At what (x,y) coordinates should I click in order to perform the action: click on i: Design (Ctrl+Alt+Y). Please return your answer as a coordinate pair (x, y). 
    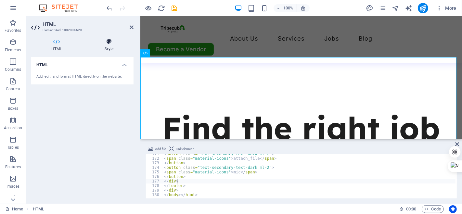
    Looking at the image, I should click on (369, 8).